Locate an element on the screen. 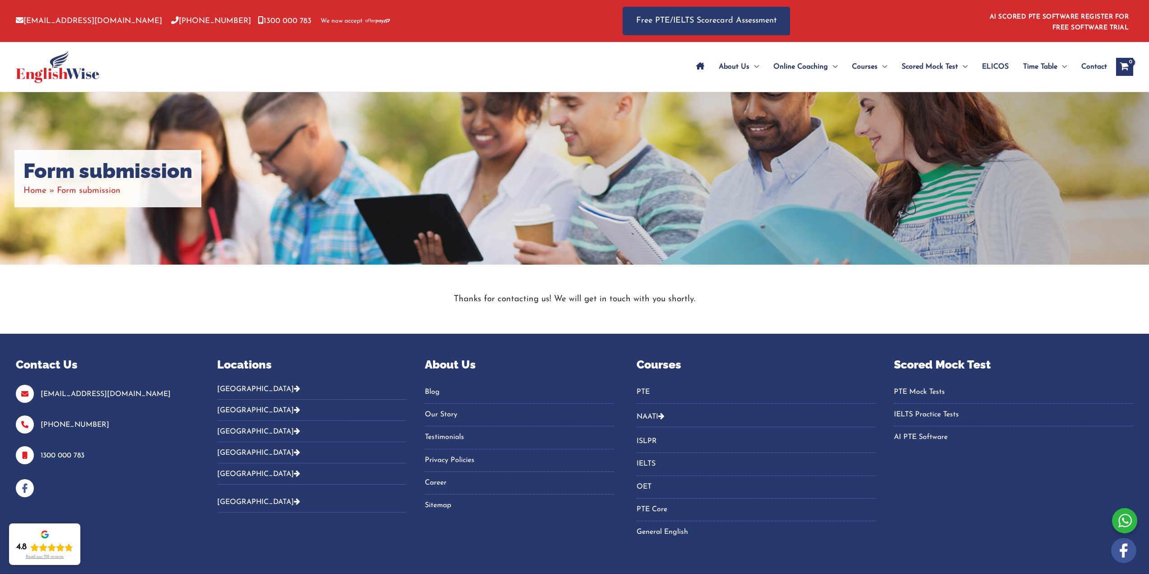  div: 4.8 is located at coordinates (21, 547).